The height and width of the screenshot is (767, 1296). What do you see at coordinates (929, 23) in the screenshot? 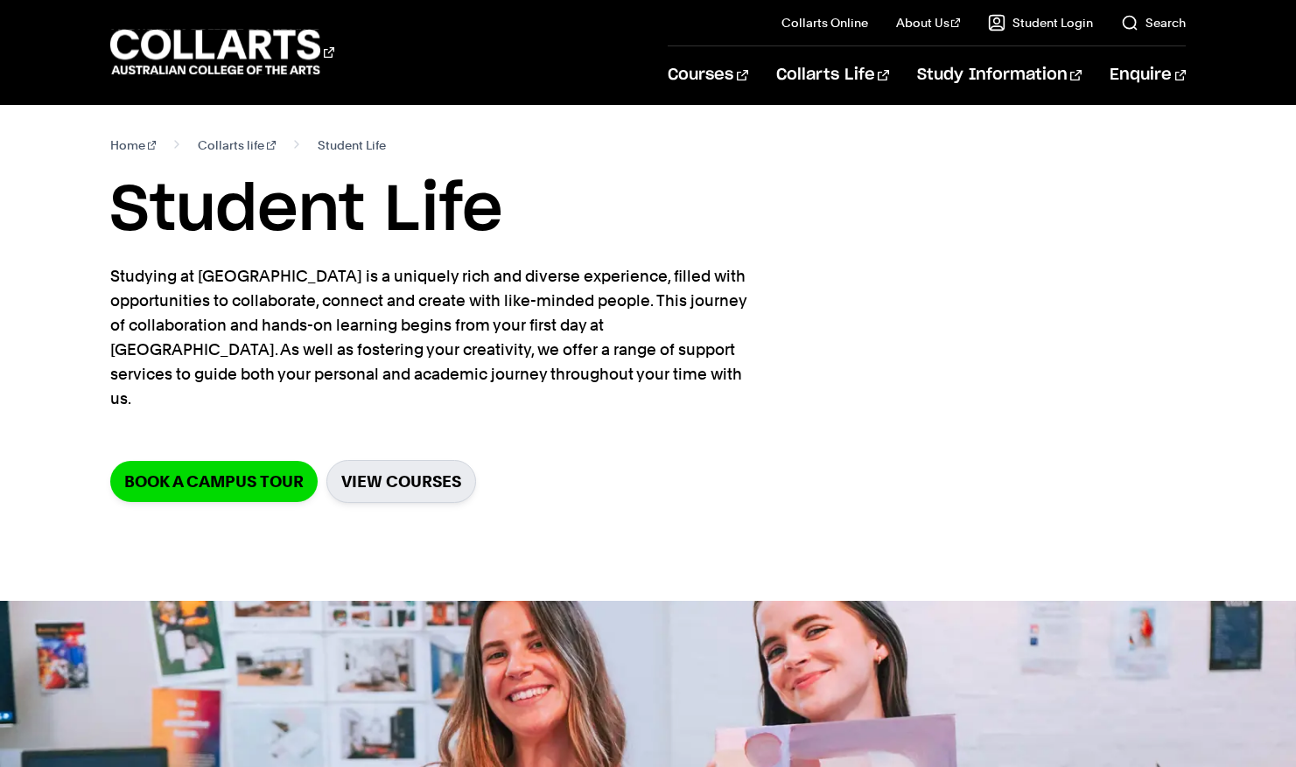
I see `a: About Us` at bounding box center [929, 23].